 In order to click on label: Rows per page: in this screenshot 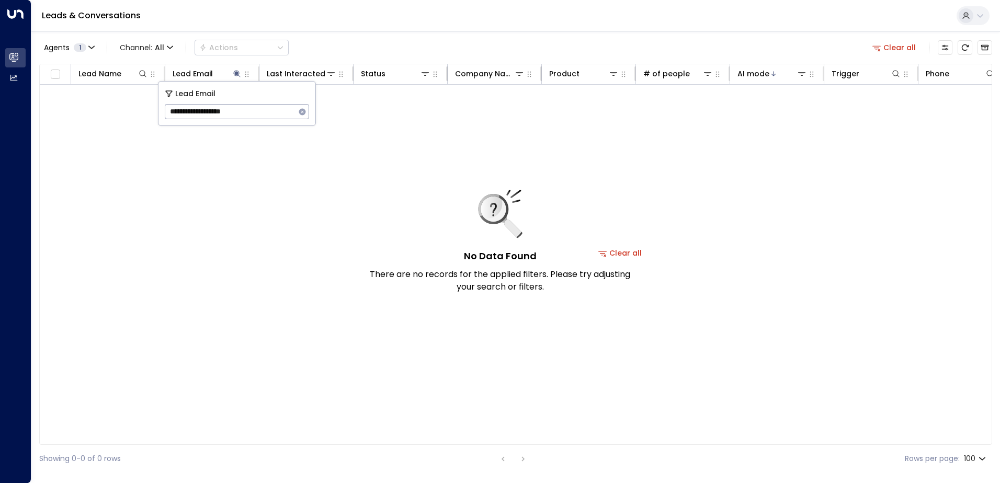, I will do `click(932, 459)`.